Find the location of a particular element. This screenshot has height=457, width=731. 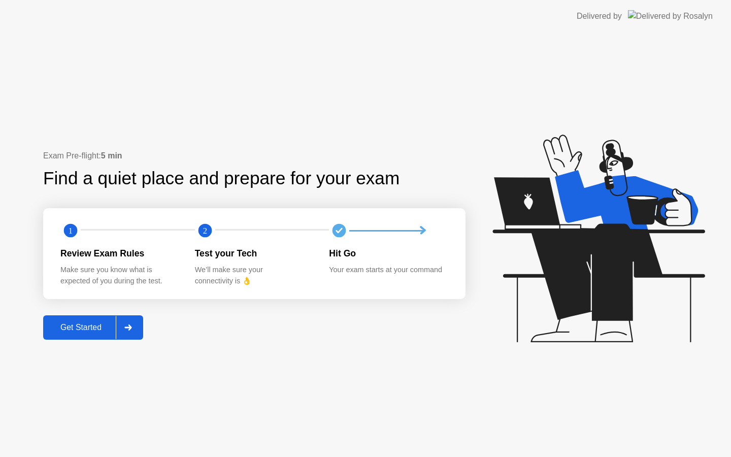

div: Test your Tech is located at coordinates (254, 253).